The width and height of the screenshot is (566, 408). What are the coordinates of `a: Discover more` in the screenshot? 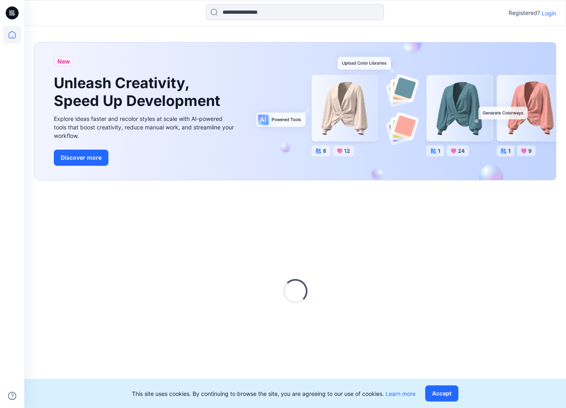 It's located at (145, 158).